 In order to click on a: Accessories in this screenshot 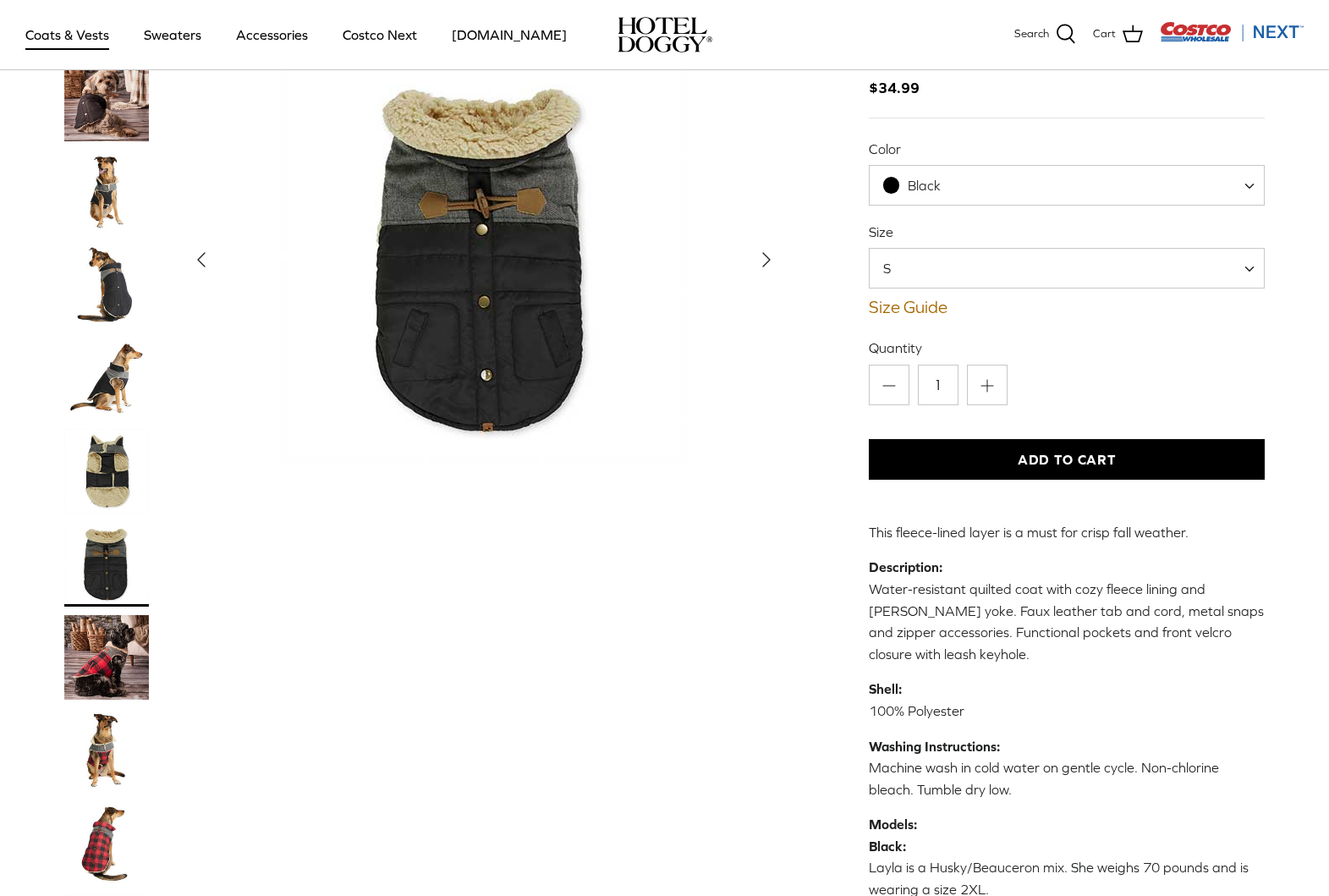, I will do `click(272, 35)`.